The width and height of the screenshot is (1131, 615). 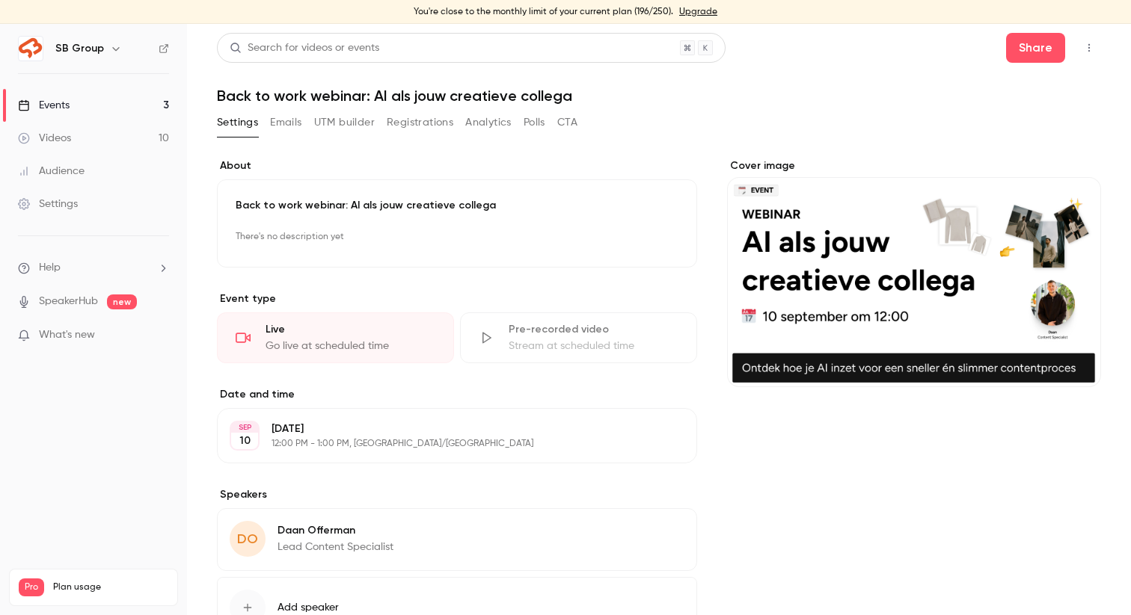 What do you see at coordinates (344, 123) in the screenshot?
I see `button: UTM builder` at bounding box center [344, 123].